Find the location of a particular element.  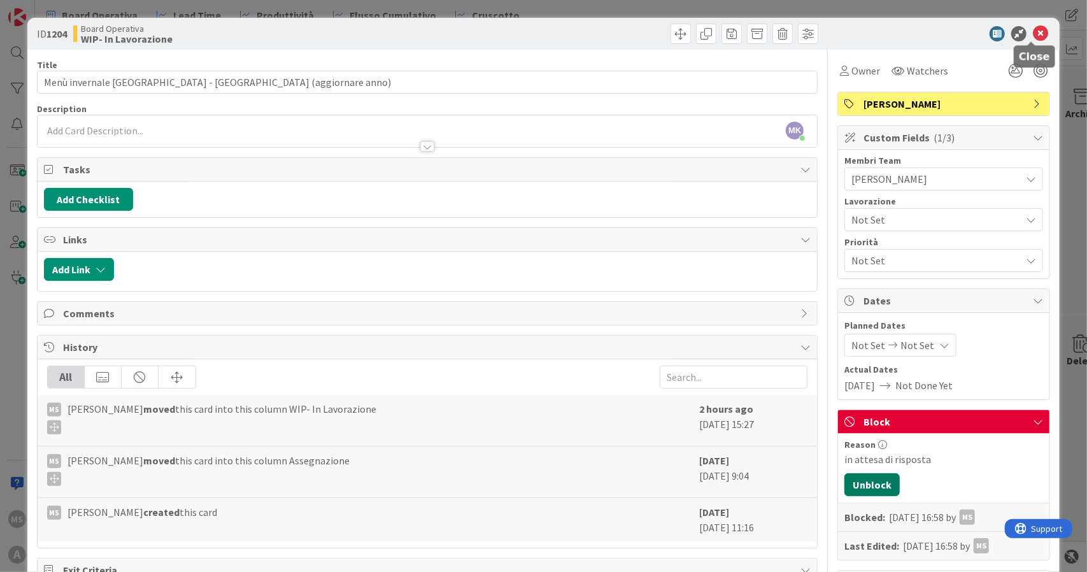

span: Actual Dates is located at coordinates (944, 369).